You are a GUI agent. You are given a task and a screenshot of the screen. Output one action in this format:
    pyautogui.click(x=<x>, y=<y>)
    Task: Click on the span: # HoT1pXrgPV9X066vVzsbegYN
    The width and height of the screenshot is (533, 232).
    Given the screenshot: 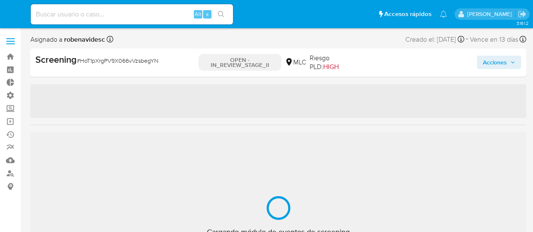 What is the action you would take?
    pyautogui.click(x=117, y=61)
    